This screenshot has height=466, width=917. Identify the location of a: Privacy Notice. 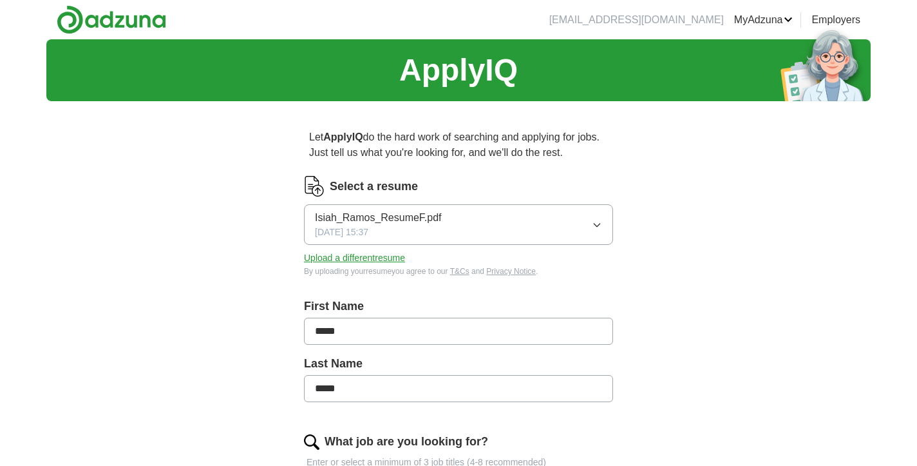
(511, 271).